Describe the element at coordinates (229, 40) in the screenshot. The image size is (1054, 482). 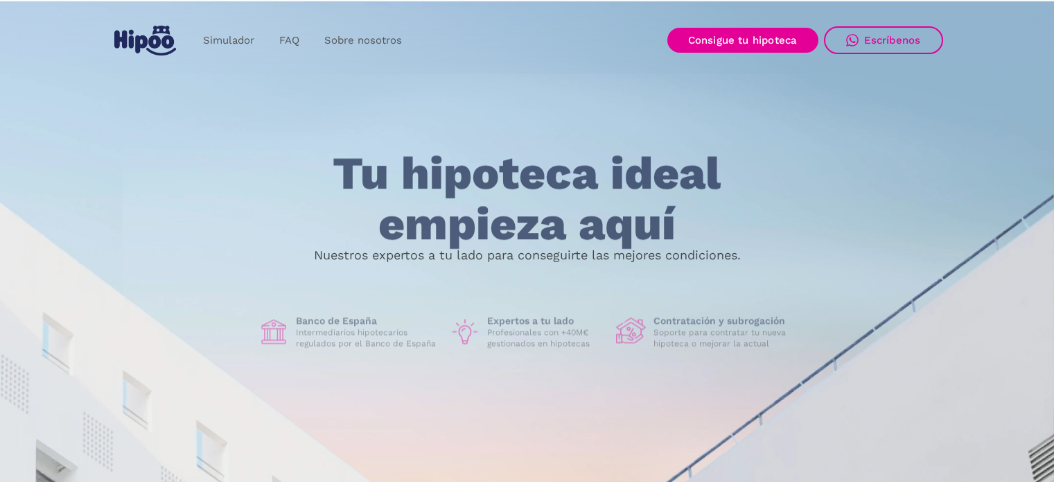
I see `a: Simulador` at that location.